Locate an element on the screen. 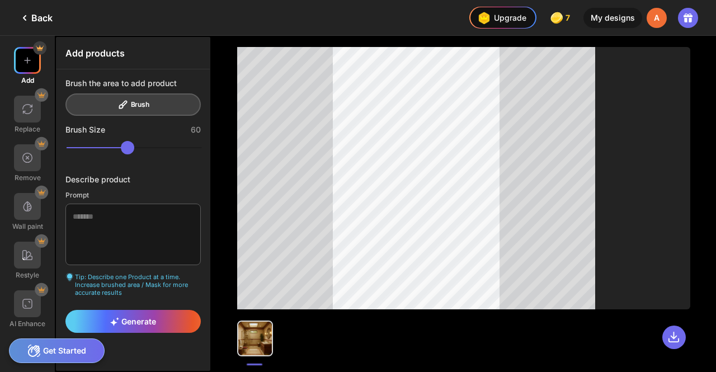  div: Back is located at coordinates (35, 18).